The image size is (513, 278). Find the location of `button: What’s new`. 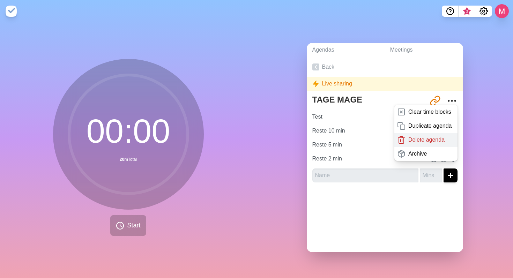

button: What’s new is located at coordinates (467, 11).